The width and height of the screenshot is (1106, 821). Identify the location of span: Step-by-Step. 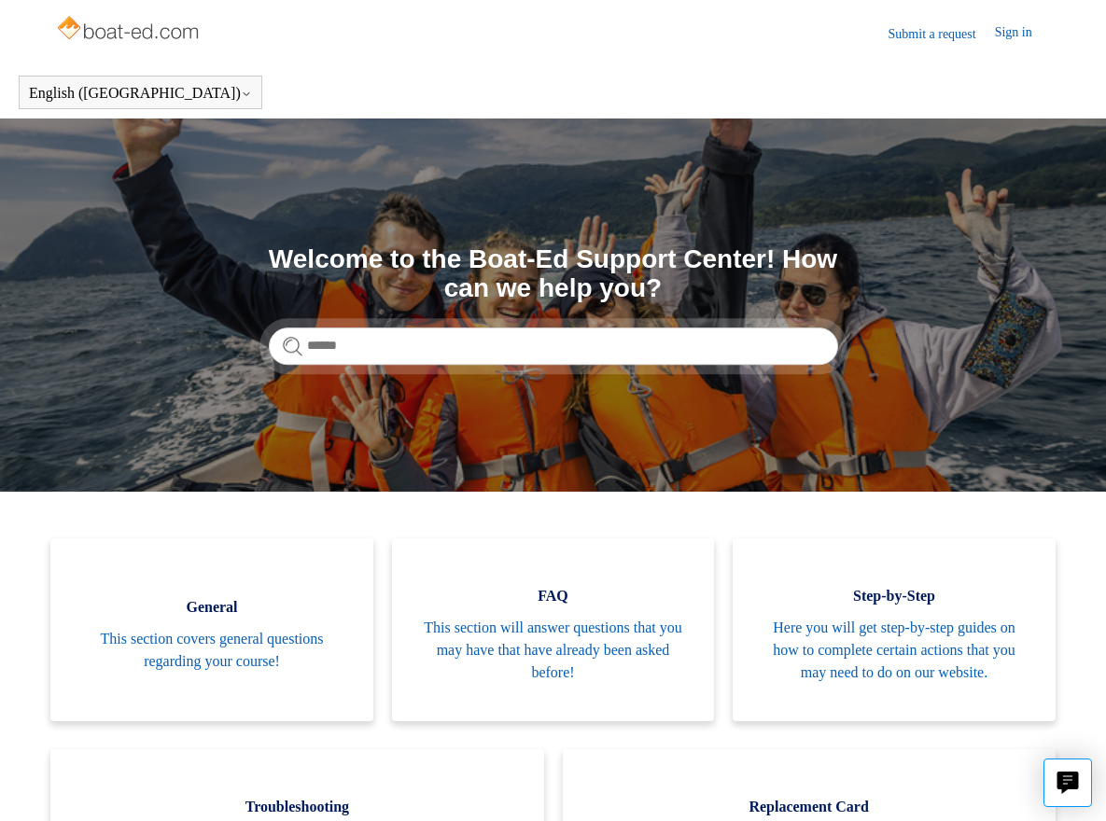
(894, 596).